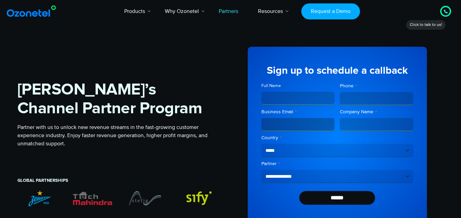 The width and height of the screenshot is (461, 218). I want to click on a: Request a Demo, so click(331, 11).